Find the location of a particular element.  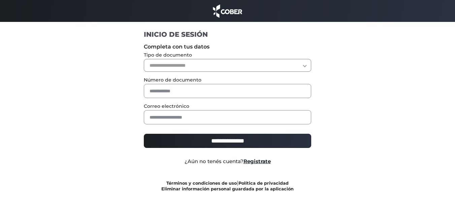

a: Términos y condiciones de uso is located at coordinates (201, 183).